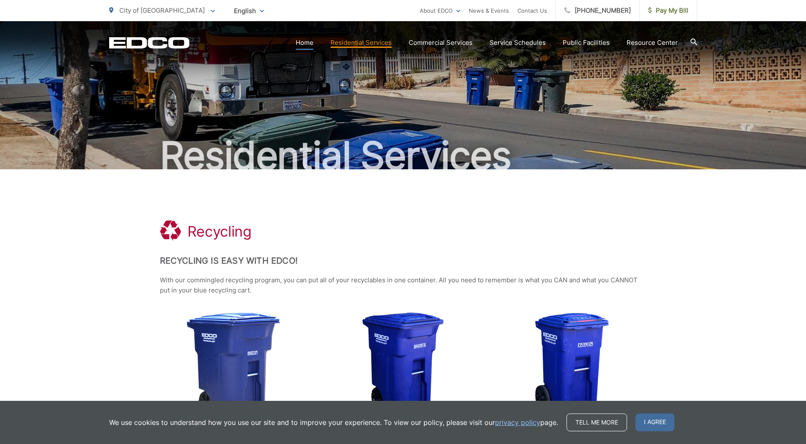 The width and height of the screenshot is (806, 444). Describe the element at coordinates (440, 11) in the screenshot. I see `a: About EDCO` at that location.